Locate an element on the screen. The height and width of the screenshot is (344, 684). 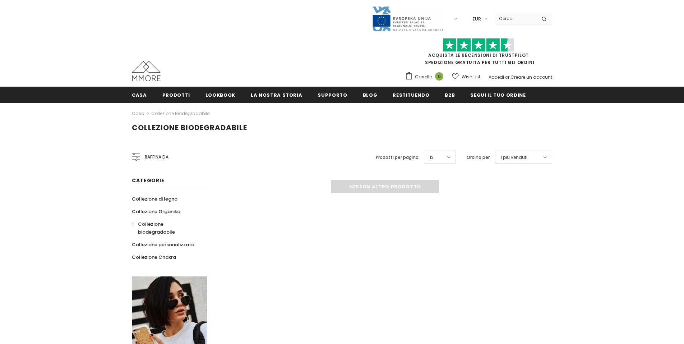
a: Javni Razpis is located at coordinates (408, 18).